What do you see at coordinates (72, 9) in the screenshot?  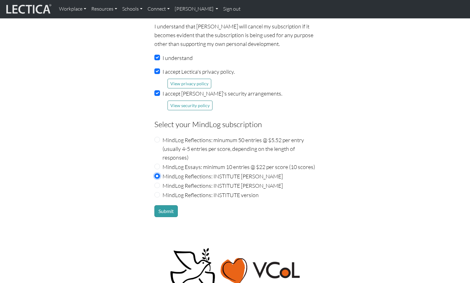 I see `a: Workplace` at bounding box center [72, 9].